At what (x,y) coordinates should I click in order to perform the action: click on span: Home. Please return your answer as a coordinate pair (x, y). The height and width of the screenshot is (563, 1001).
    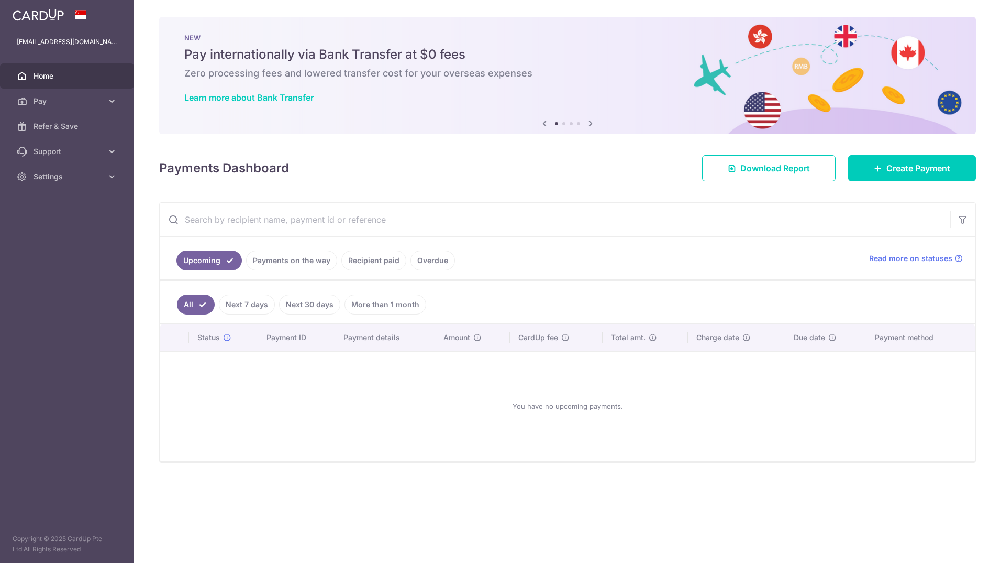
    Looking at the image, I should click on (68, 76).